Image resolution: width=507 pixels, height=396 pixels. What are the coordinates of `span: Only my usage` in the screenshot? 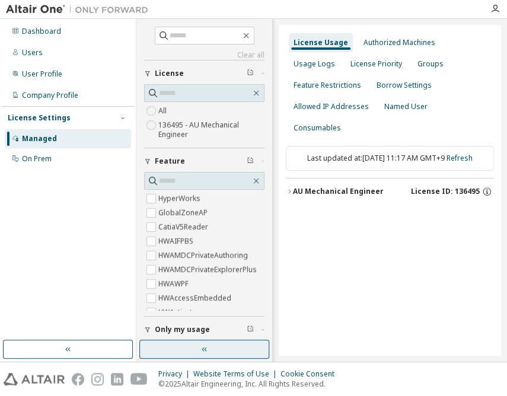 It's located at (182, 330).